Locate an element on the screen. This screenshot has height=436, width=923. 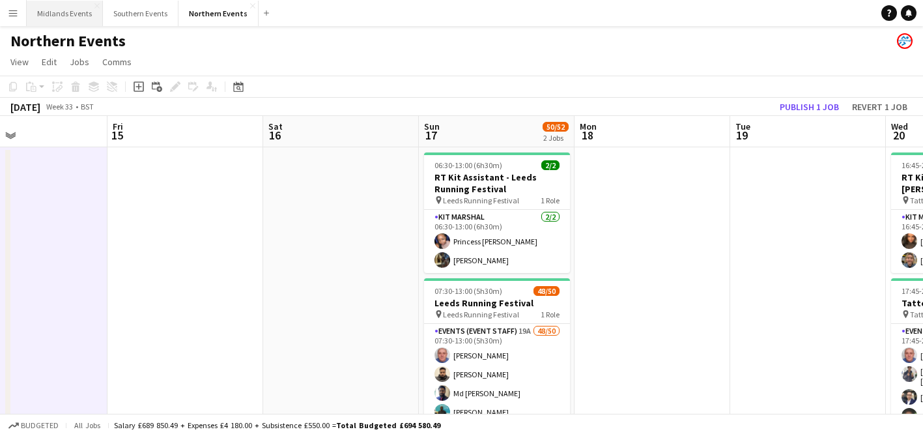
span: Comms is located at coordinates (117, 62).